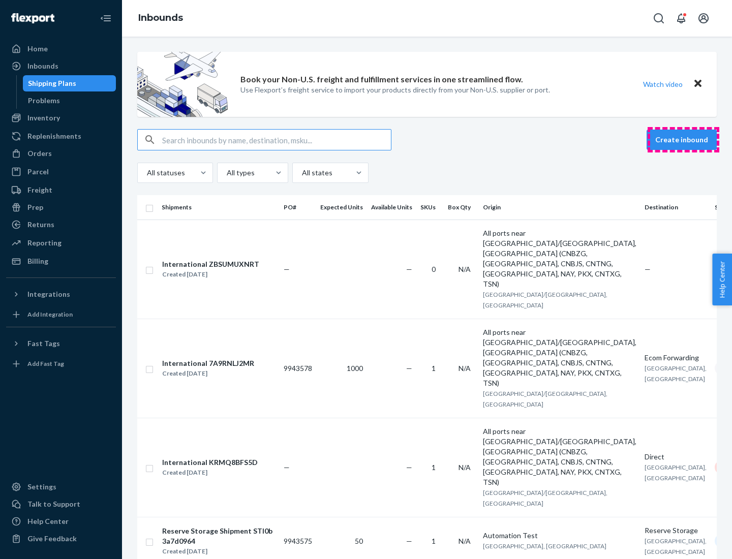 Image resolution: width=732 pixels, height=559 pixels. I want to click on th: Available Units, so click(392, 207).